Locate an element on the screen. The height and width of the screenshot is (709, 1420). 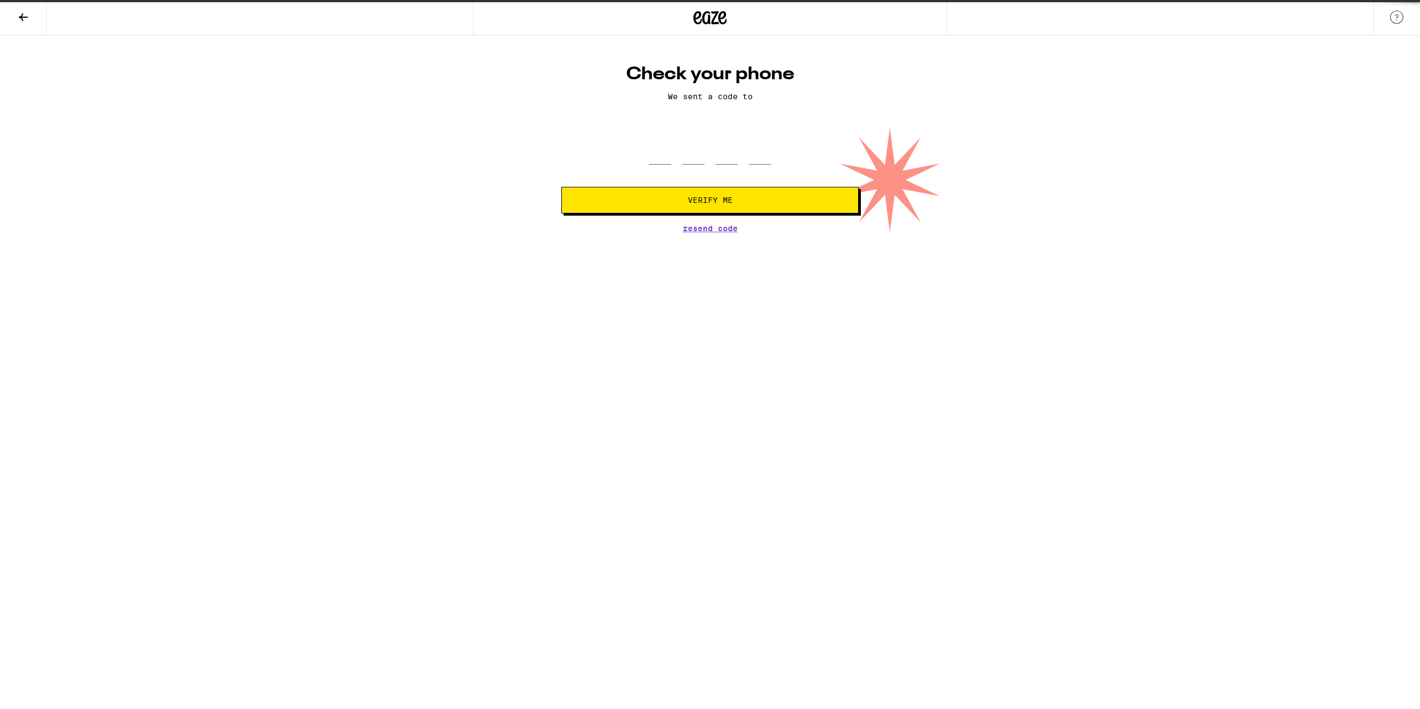
button: Verify Me is located at coordinates (710, 200).